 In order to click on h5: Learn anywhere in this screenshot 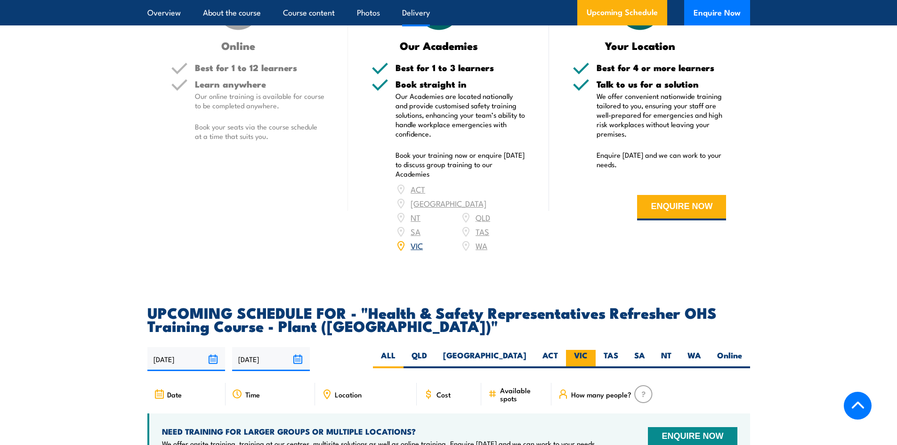, I will do `click(260, 84)`.